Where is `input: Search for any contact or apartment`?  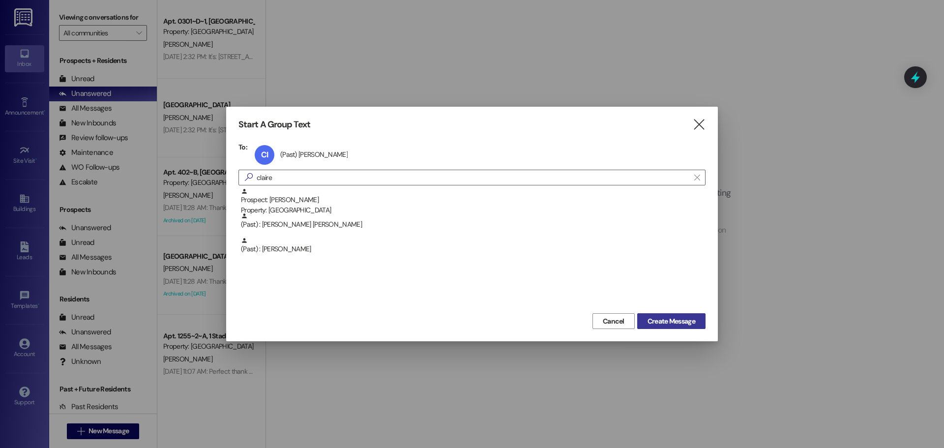
input: Search for any contact or apartment is located at coordinates (473, 177).